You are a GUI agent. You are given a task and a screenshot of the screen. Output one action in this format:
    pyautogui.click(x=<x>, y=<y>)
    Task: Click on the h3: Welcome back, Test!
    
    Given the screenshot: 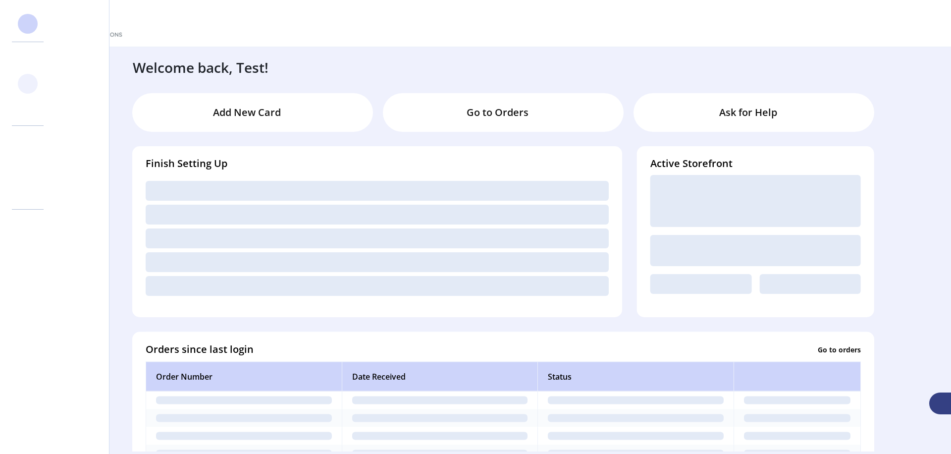 What is the action you would take?
    pyautogui.click(x=201, y=67)
    